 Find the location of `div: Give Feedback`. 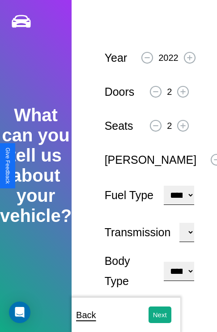

div: Give Feedback is located at coordinates (8, 166).